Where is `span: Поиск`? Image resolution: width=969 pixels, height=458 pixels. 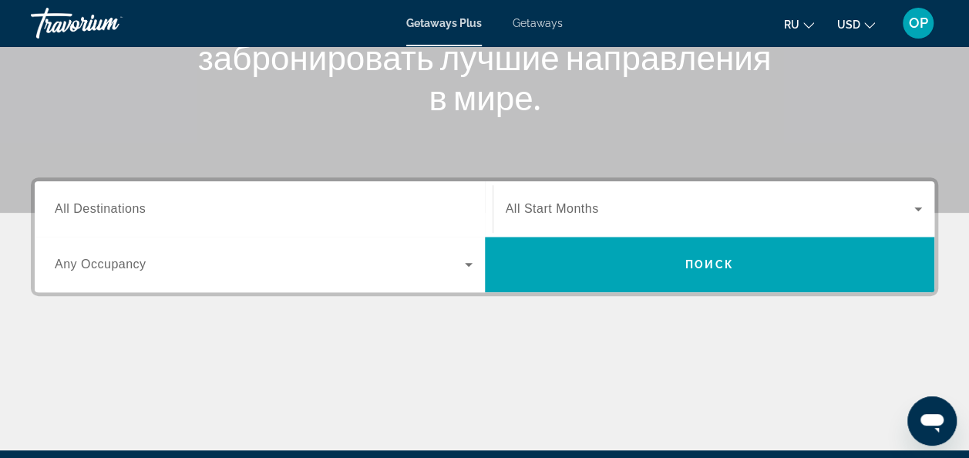 span: Поиск is located at coordinates (709, 264).